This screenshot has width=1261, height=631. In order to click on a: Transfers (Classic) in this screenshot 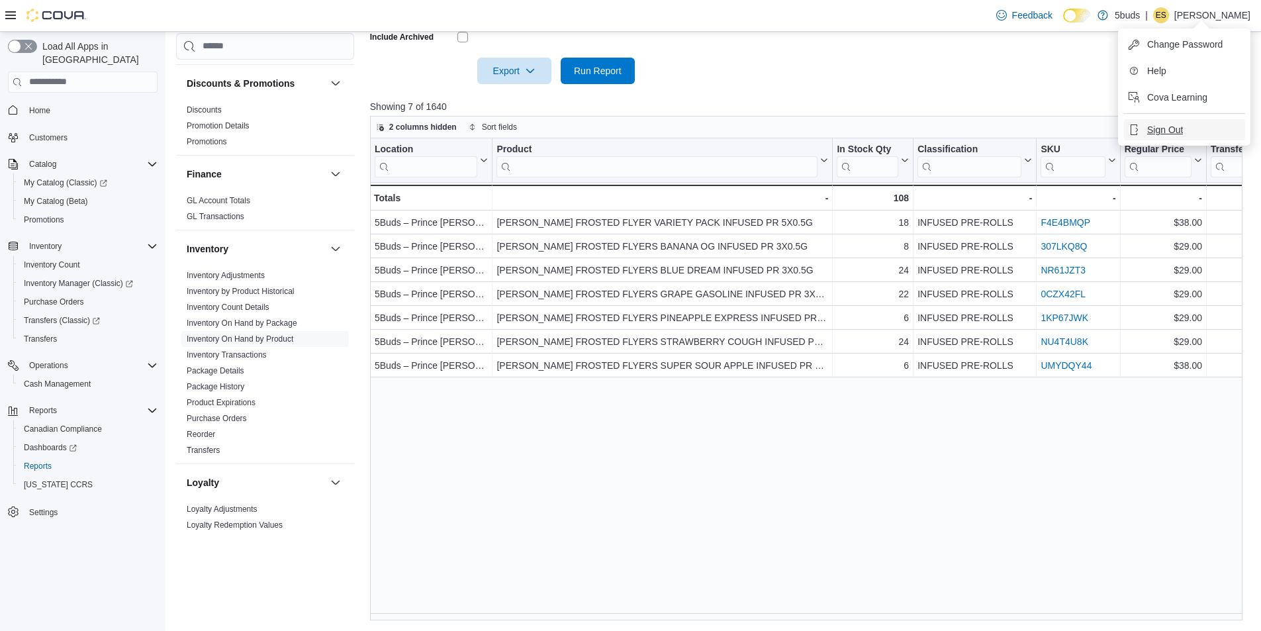, I will do `click(88, 320)`.